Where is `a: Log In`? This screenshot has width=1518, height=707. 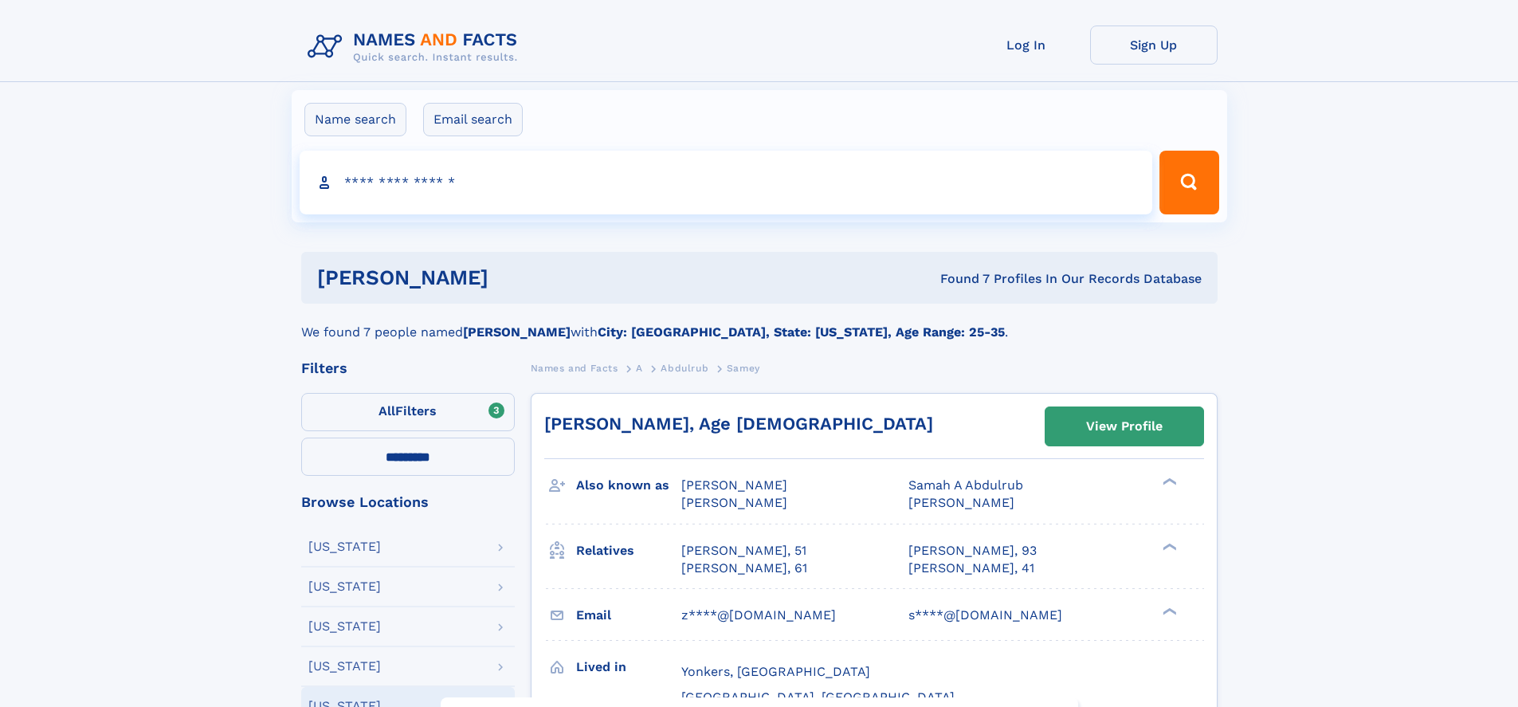 a: Log In is located at coordinates (1026, 45).